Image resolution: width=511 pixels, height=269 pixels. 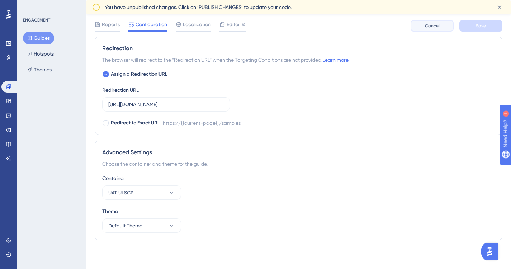 What do you see at coordinates (299, 48) in the screenshot?
I see `div: Redirection` at bounding box center [299, 48].